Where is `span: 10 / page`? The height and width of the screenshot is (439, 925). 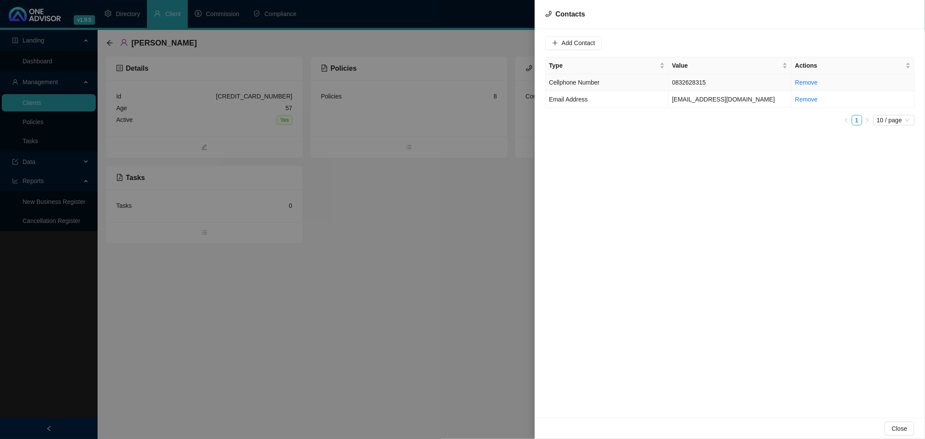 span: 10 / page is located at coordinates (894, 120).